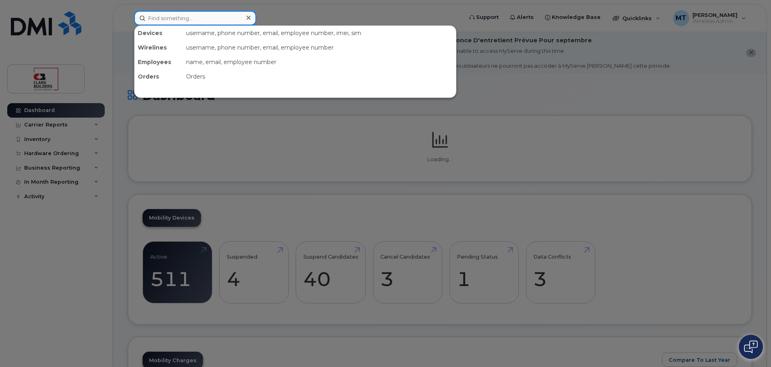 The width and height of the screenshot is (771, 367). What do you see at coordinates (159, 33) in the screenshot?
I see `div: Devices` at bounding box center [159, 33].